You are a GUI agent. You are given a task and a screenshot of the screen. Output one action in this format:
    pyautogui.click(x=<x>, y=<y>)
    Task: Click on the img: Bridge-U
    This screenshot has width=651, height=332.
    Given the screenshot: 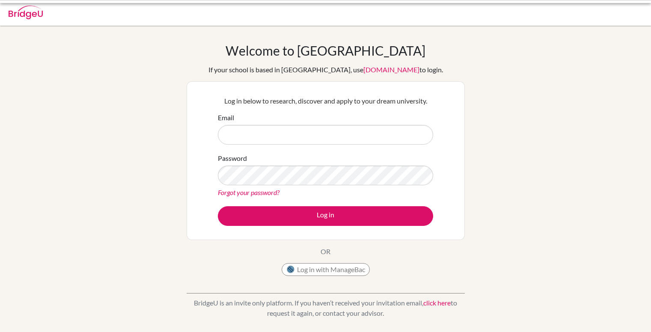 What is the action you would take?
    pyautogui.click(x=26, y=12)
    